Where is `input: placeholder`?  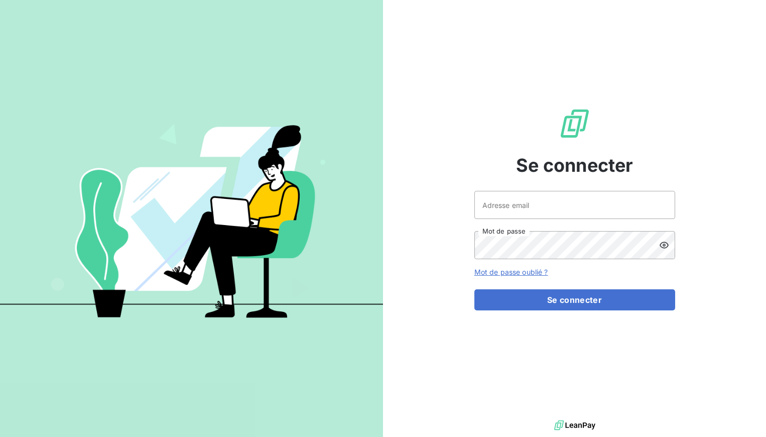 input: placeholder is located at coordinates (575, 205).